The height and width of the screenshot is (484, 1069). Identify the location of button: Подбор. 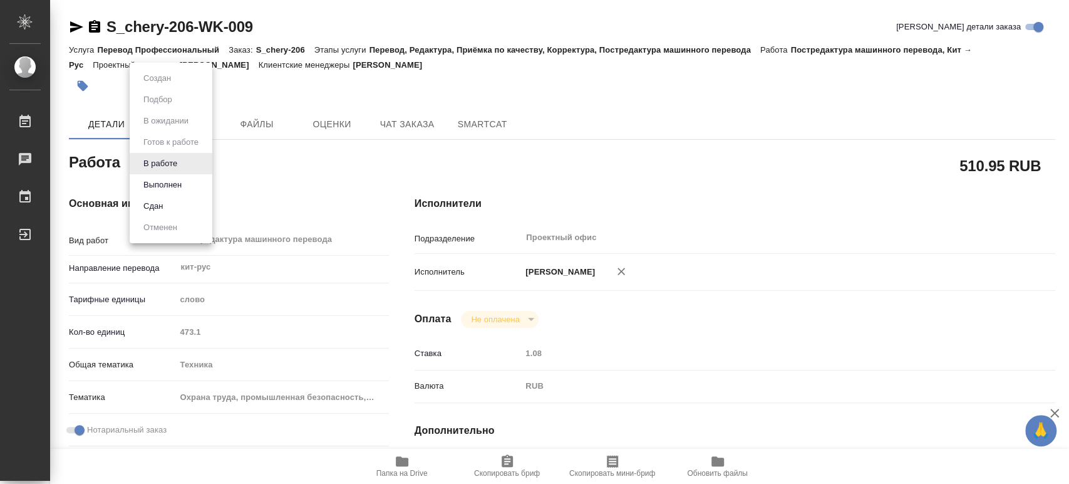
(158, 100).